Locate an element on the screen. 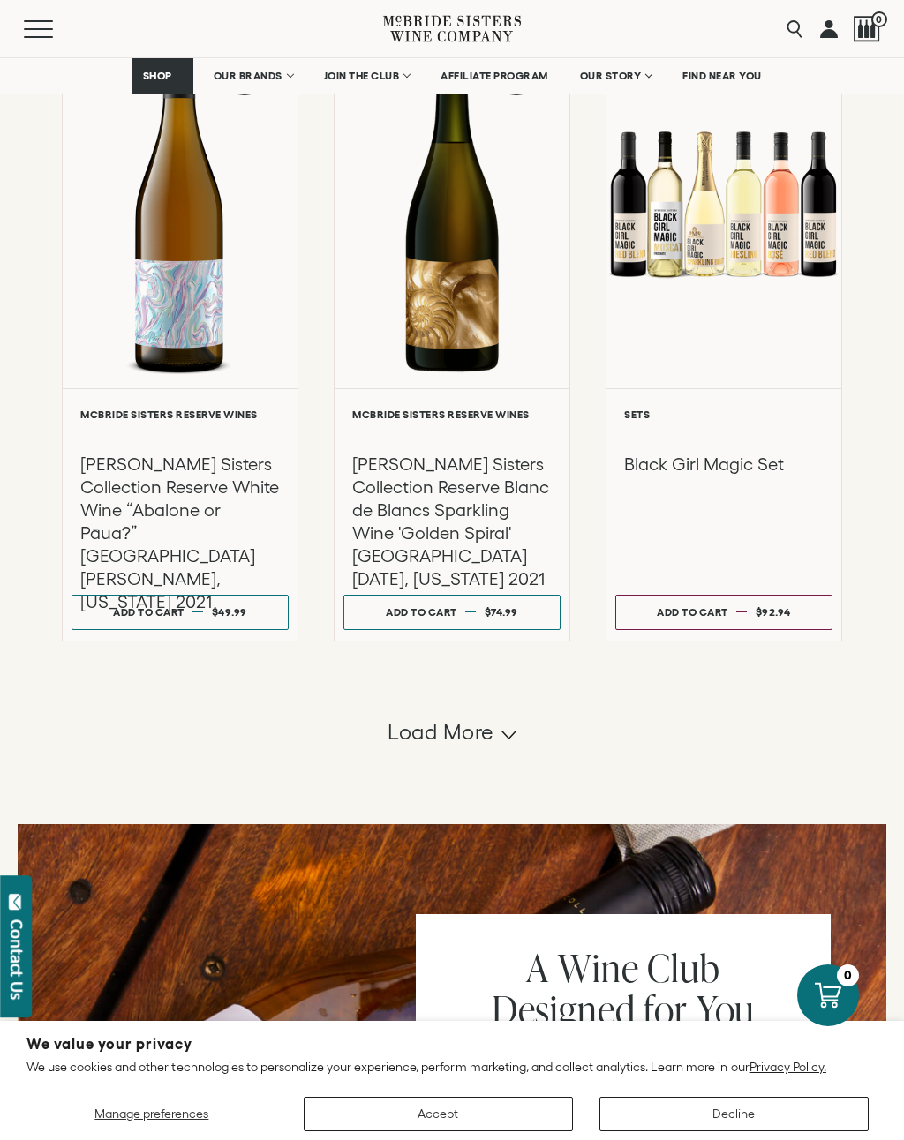 This screenshot has width=904, height=1140. button: Add to cart $74.99 is located at coordinates (452, 613).